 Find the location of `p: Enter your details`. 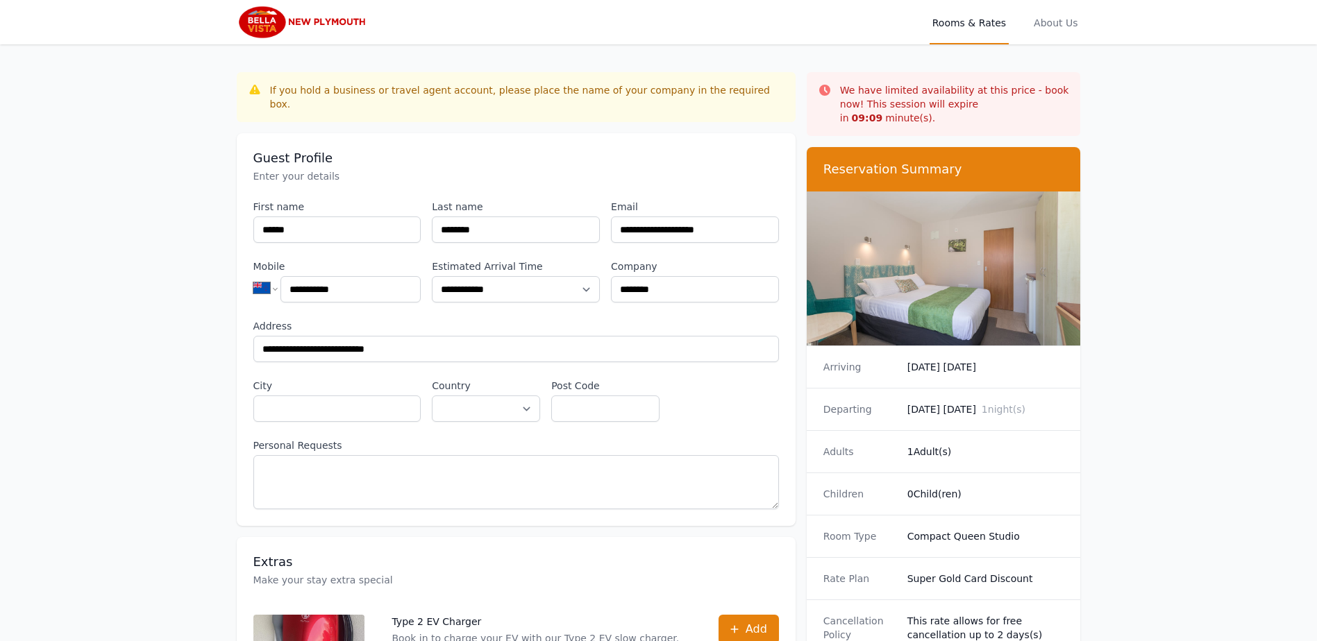

p: Enter your details is located at coordinates (516, 176).